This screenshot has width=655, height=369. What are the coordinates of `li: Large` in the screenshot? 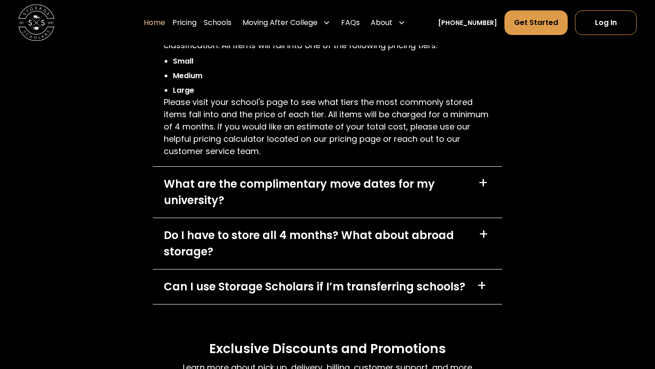 It's located at (332, 90).